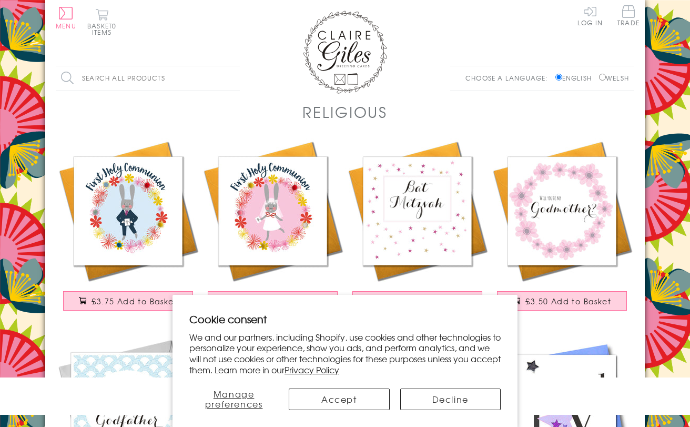 The width and height of the screenshot is (690, 427). Describe the element at coordinates (66, 26) in the screenshot. I see `span: Menu` at that location.